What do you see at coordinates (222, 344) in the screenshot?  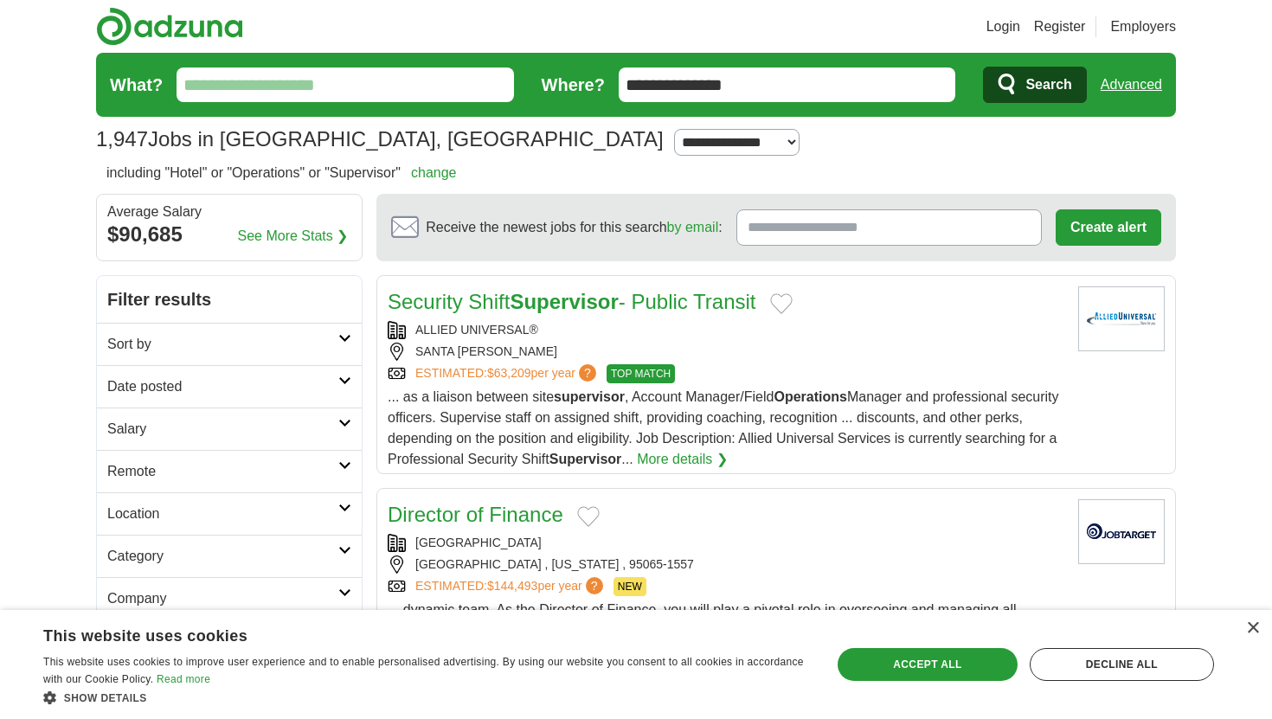 I see `h2: Sort by` at bounding box center [222, 344].